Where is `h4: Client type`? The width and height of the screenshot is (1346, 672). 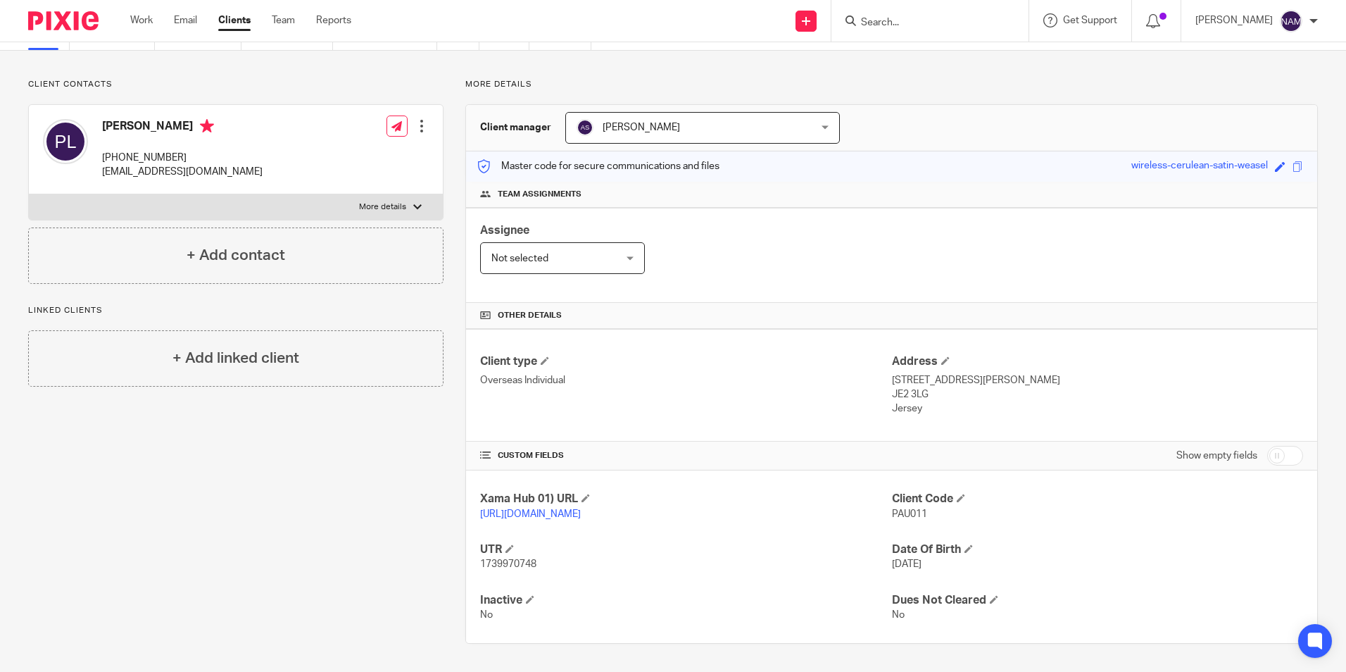 h4: Client type is located at coordinates (686, 361).